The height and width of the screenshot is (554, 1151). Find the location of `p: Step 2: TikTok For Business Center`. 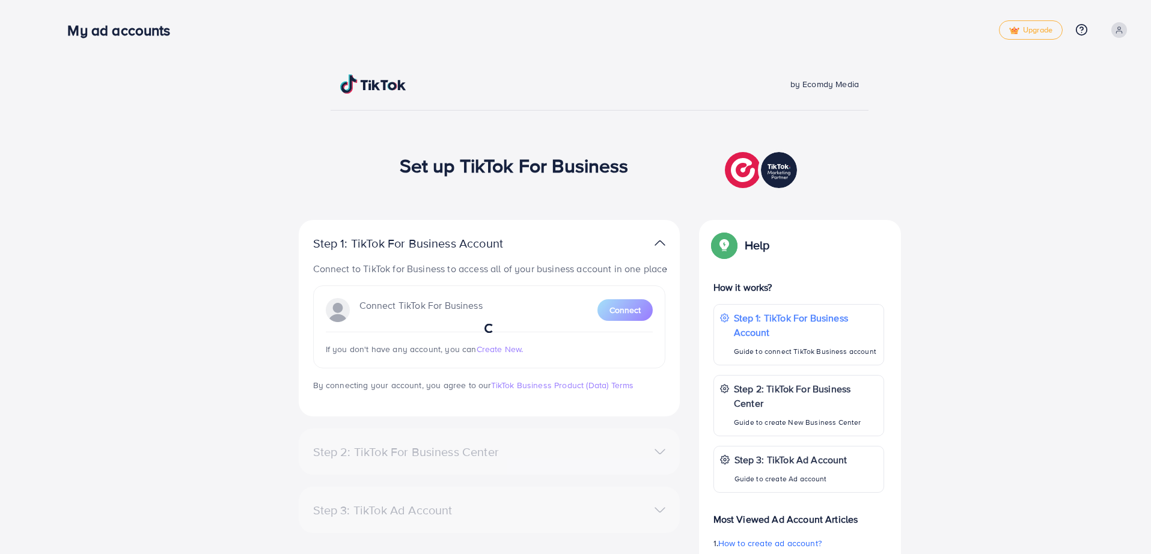

p: Step 2: TikTok For Business Center is located at coordinates (805, 396).